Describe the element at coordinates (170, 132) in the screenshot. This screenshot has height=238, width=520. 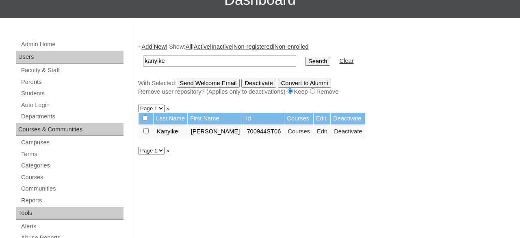
I see `td: Kanyike` at that location.